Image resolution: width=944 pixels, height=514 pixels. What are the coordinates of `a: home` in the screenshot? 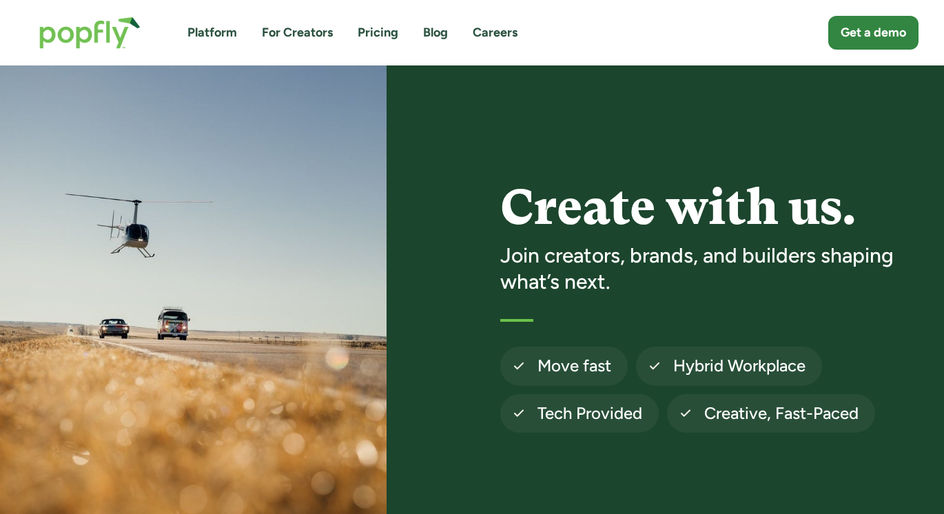 It's located at (90, 32).